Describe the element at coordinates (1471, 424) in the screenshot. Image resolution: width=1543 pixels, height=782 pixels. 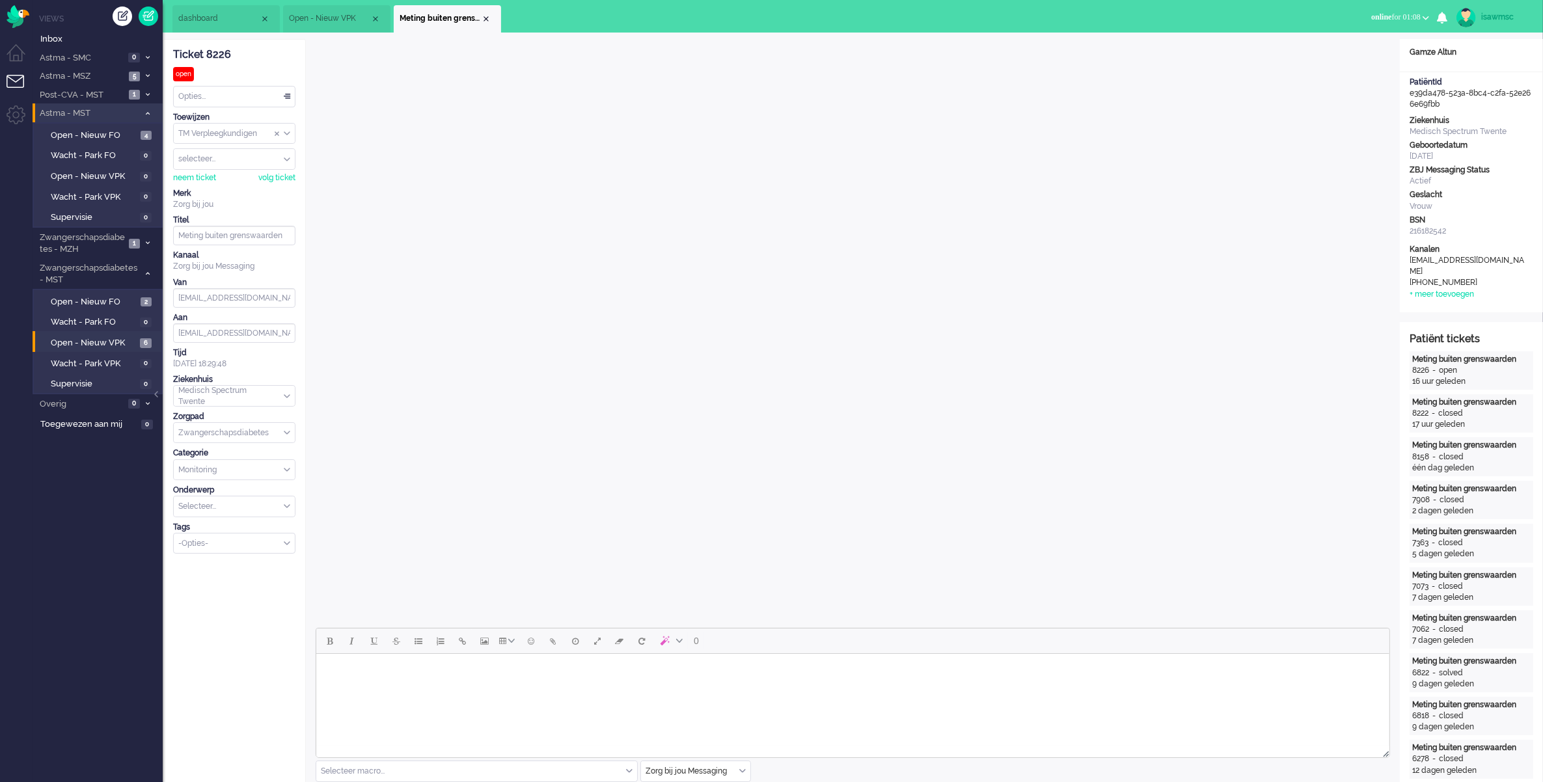
I see `div: 17 uur geleden` at that location.